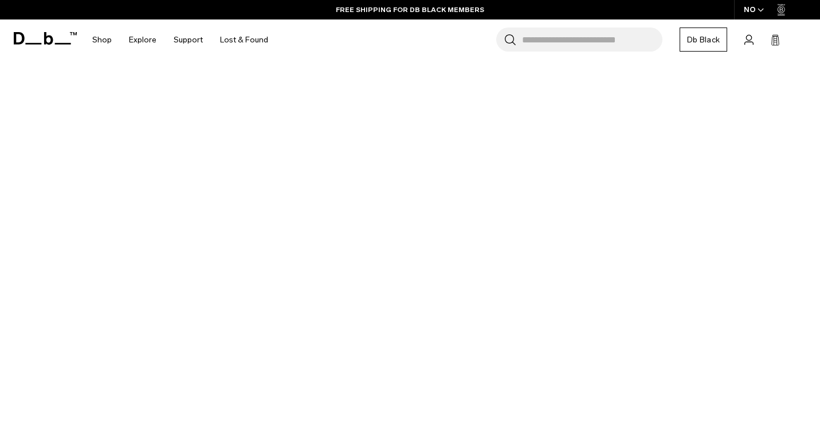 This screenshot has height=439, width=820. What do you see at coordinates (244, 40) in the screenshot?
I see `a: Lost & Found` at bounding box center [244, 40].